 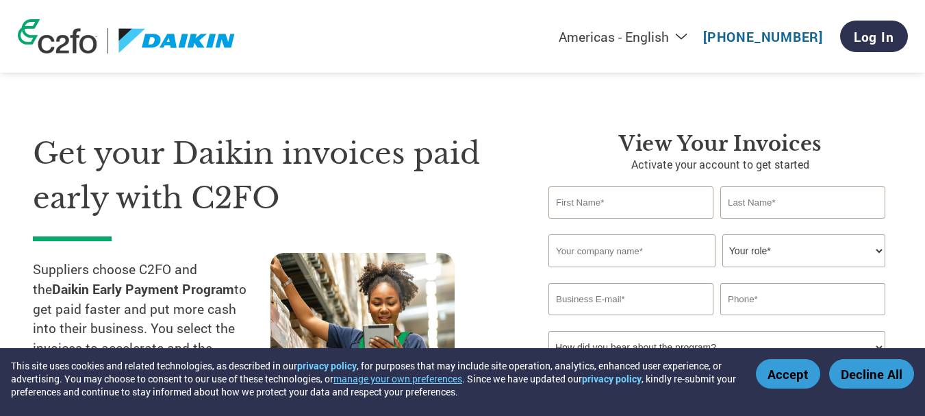 What do you see at coordinates (717, 273) in the screenshot?
I see `div: Invalid company name or company name is too long` at bounding box center [717, 273].